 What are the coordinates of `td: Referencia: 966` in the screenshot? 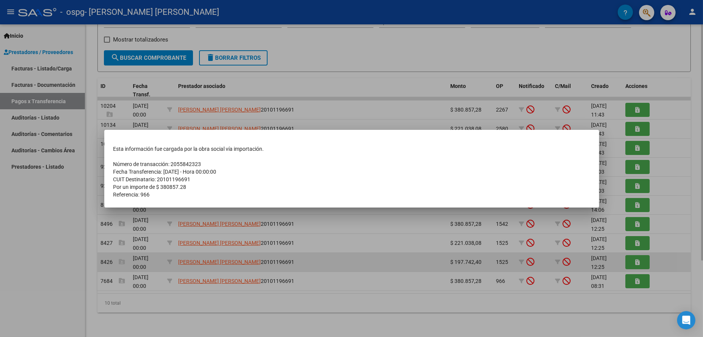 It's located at (352, 195).